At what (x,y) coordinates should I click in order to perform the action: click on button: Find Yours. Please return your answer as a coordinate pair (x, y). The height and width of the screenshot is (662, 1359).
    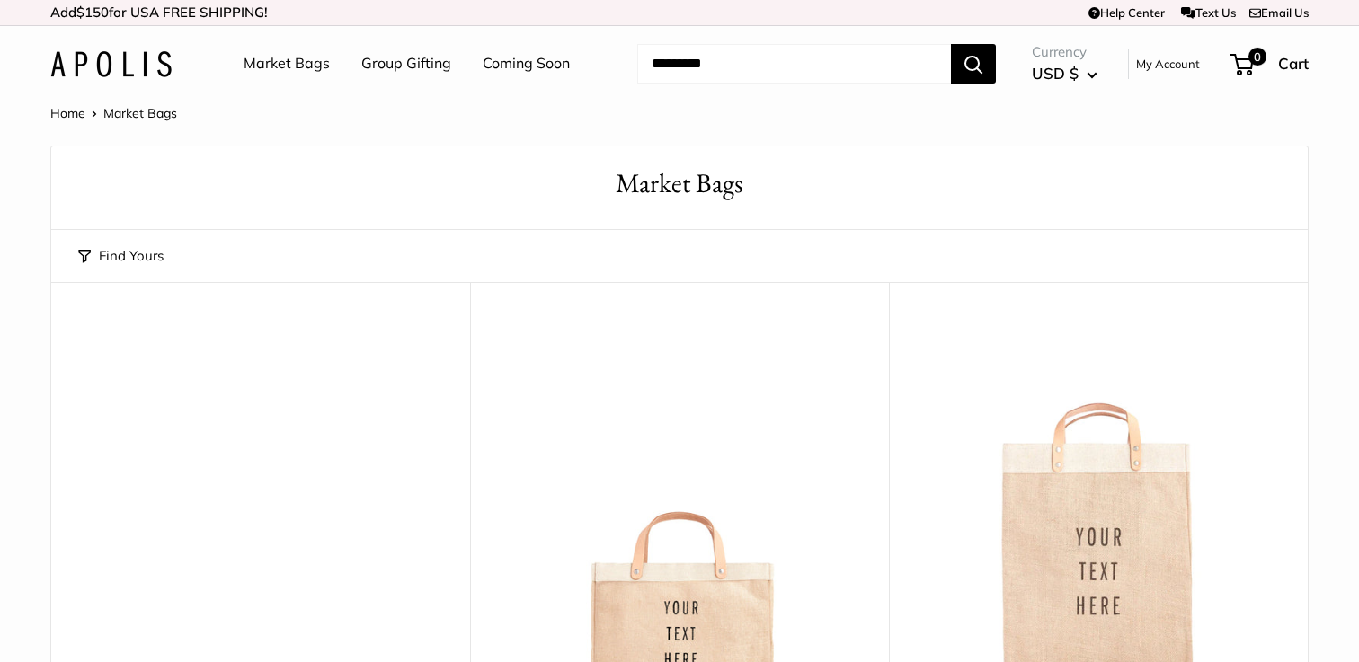
    Looking at the image, I should click on (120, 256).